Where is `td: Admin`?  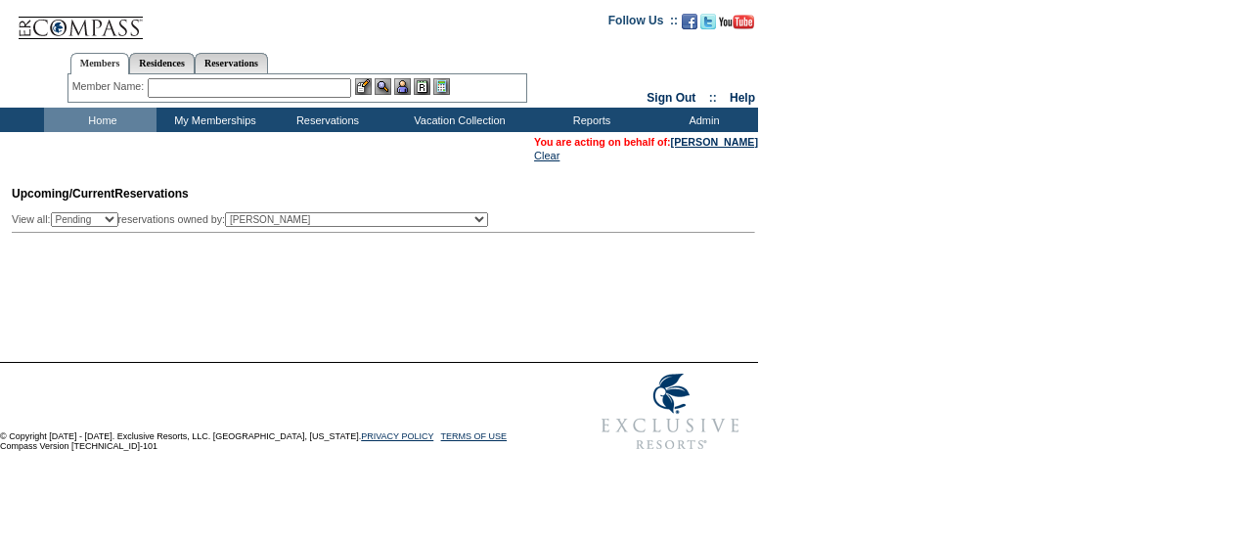
td: Admin is located at coordinates (701, 119).